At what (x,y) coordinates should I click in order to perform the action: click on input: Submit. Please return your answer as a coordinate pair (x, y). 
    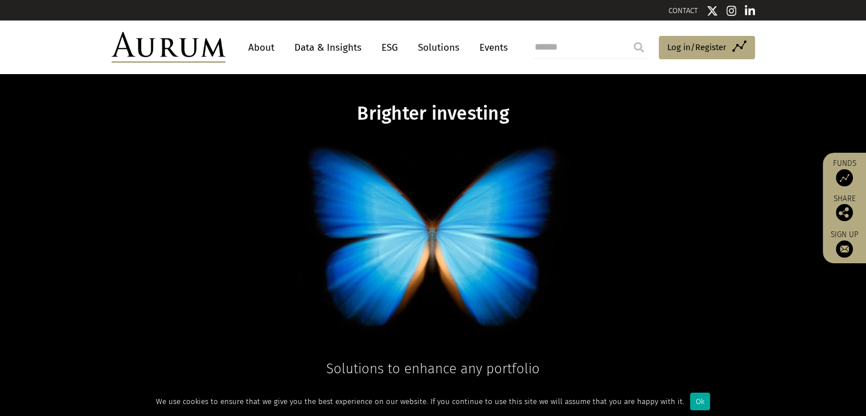
    Looking at the image, I should click on (639, 47).